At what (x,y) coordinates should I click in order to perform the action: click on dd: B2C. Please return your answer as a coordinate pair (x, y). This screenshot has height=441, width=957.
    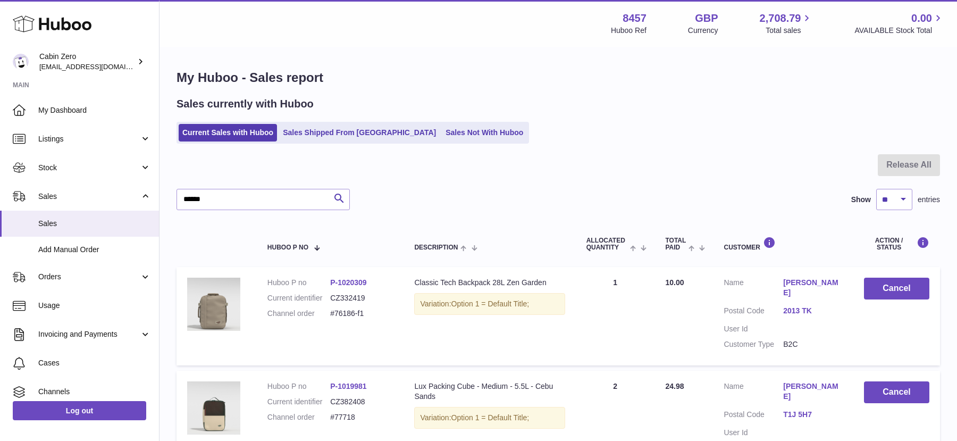
    Looking at the image, I should click on (813, 344).